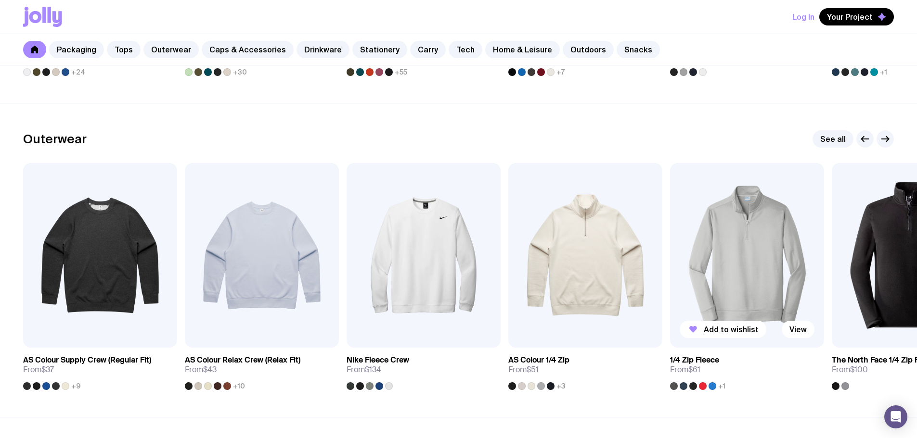  I want to click on button: Add to wishlist, so click(723, 330).